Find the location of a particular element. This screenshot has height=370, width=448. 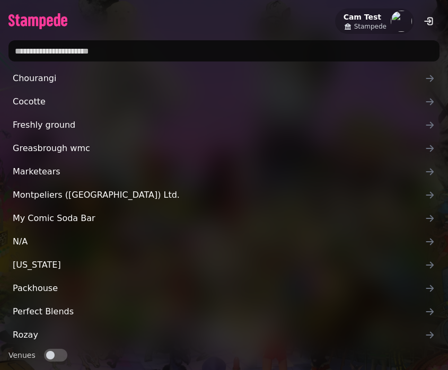

a: Stampede is located at coordinates (365, 27).